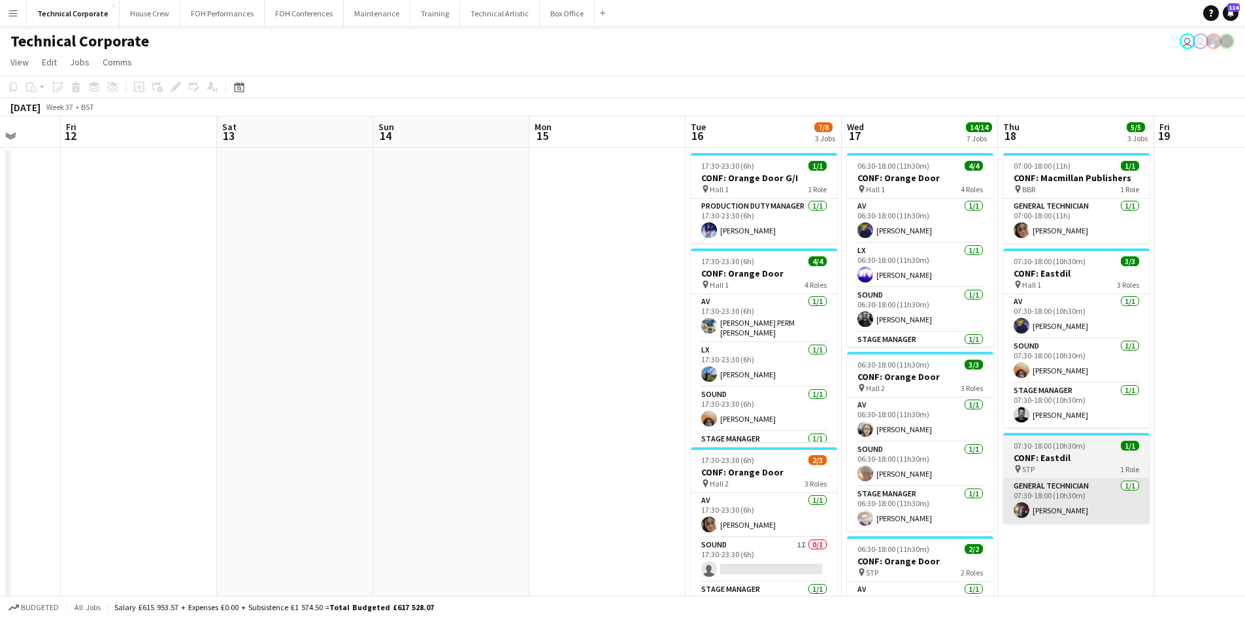  Describe the element at coordinates (377, 13) in the screenshot. I see `button: Maintenance` at that location.